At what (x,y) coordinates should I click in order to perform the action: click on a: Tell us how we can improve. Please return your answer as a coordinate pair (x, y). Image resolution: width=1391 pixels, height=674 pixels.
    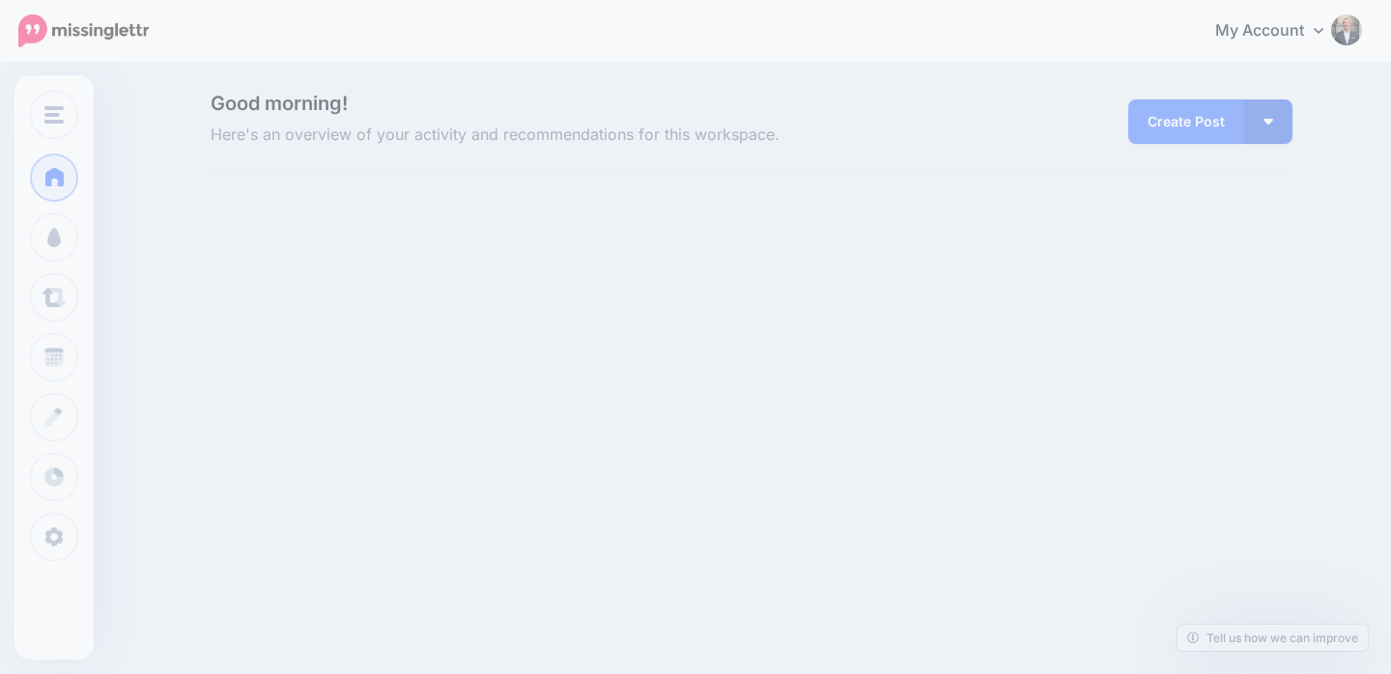
    Looking at the image, I should click on (1273, 638).